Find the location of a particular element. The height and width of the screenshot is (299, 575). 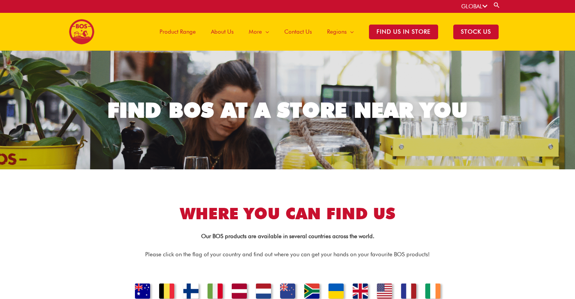

span: Product Range is located at coordinates (178, 32).